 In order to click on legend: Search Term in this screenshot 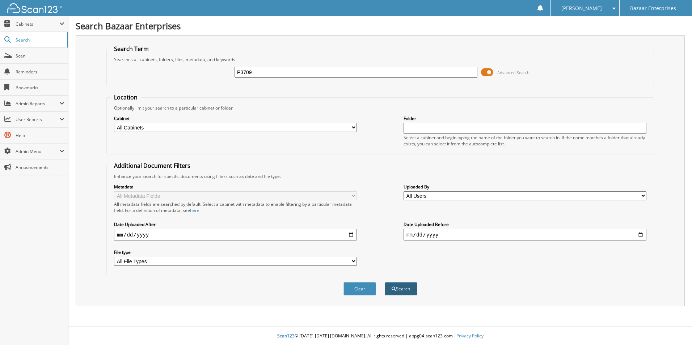, I will do `click(131, 49)`.